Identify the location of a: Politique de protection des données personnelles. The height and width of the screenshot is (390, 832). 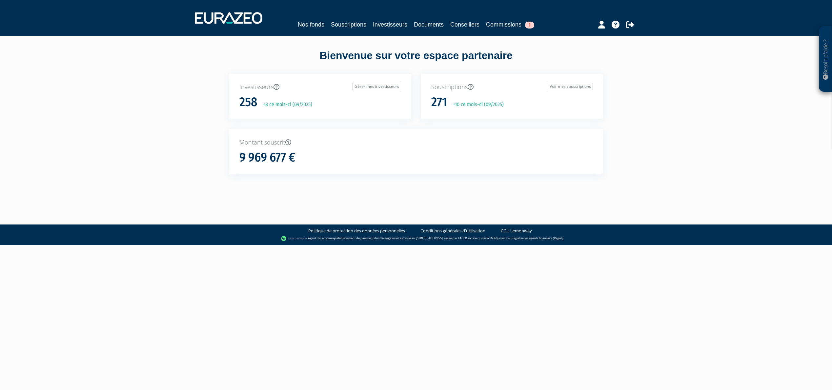
(356, 231).